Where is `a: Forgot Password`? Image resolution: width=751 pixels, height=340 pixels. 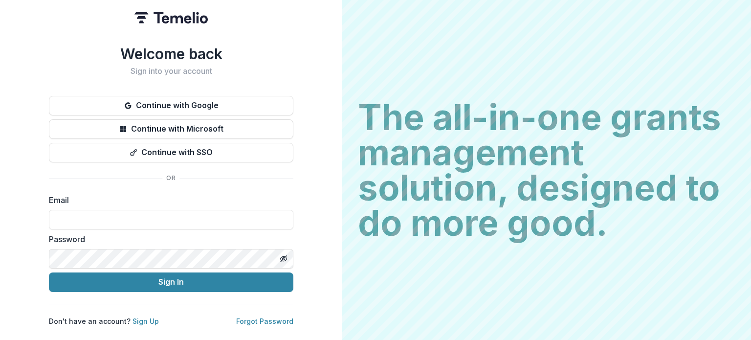 a: Forgot Password is located at coordinates (265, 321).